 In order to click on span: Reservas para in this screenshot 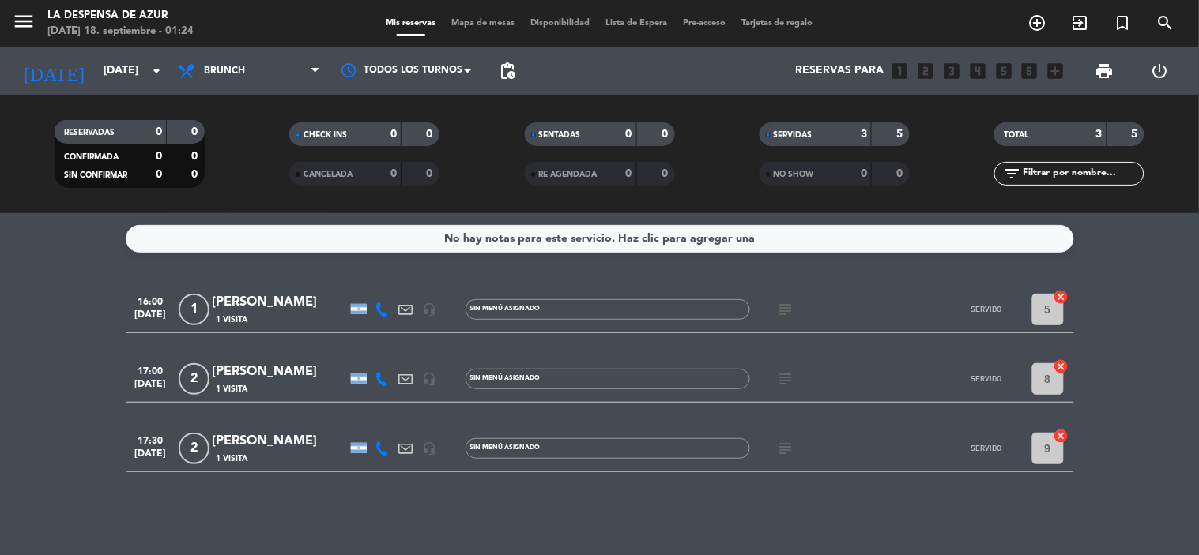, I will do `click(839, 71)`.